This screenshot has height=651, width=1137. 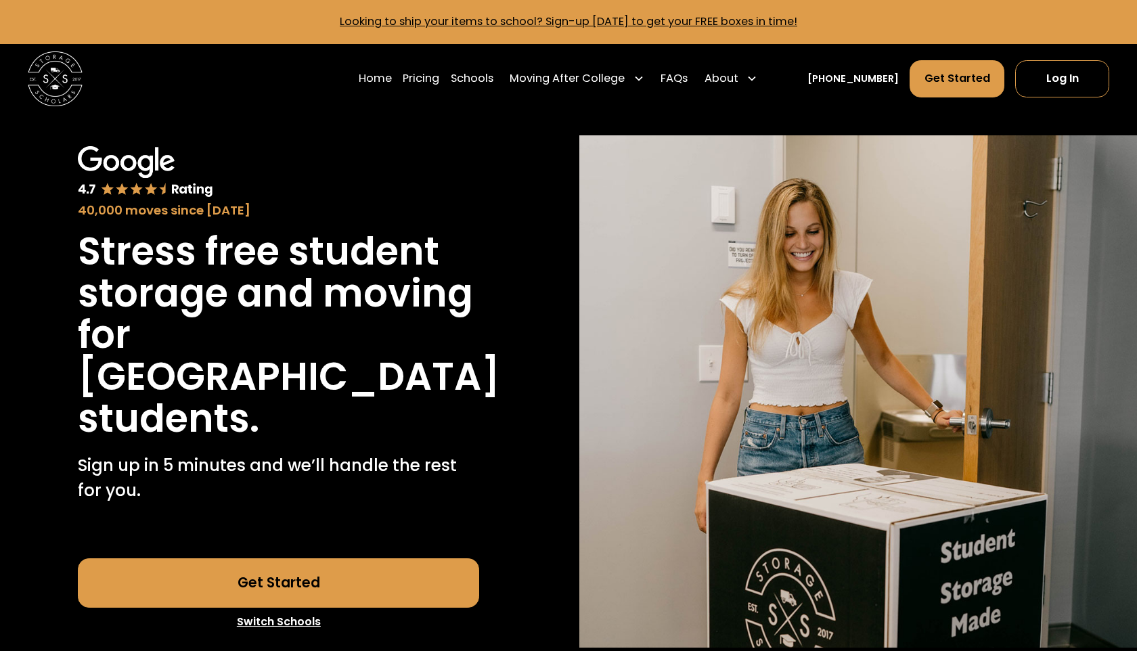 I want to click on a: Pricing, so click(x=421, y=79).